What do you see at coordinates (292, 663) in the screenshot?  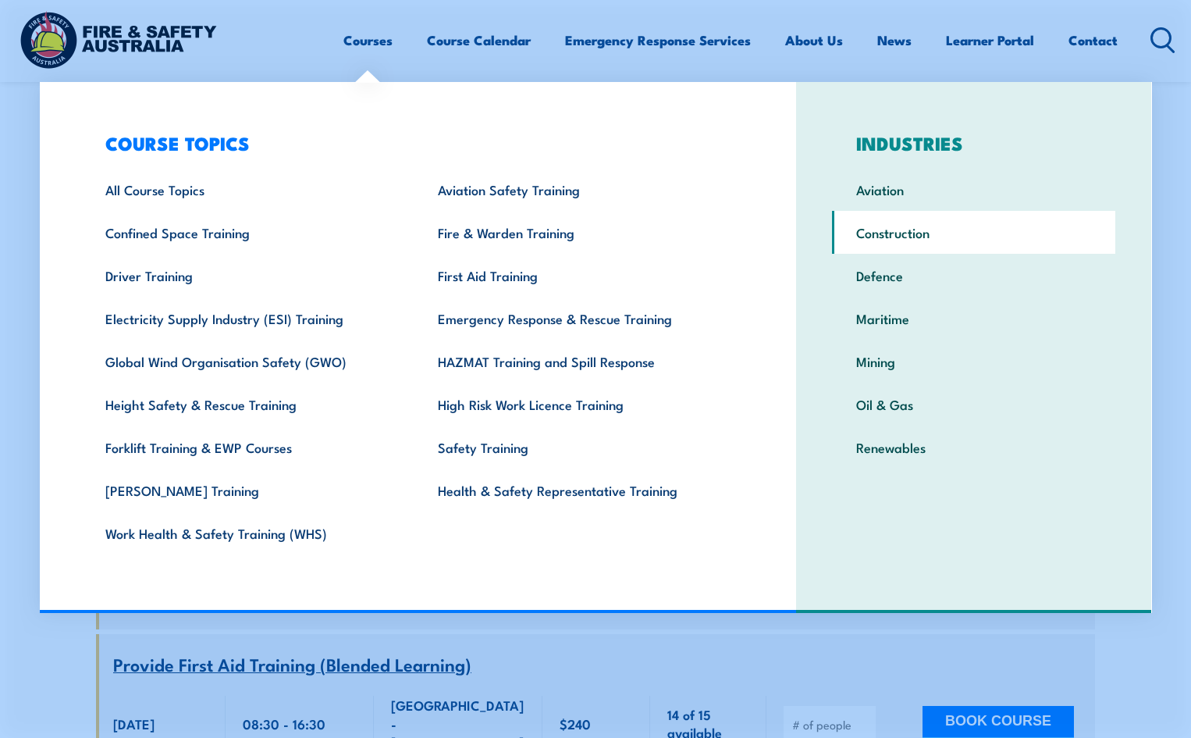 I see `span: Provide First Aid Training (Blended Learning)` at bounding box center [292, 663].